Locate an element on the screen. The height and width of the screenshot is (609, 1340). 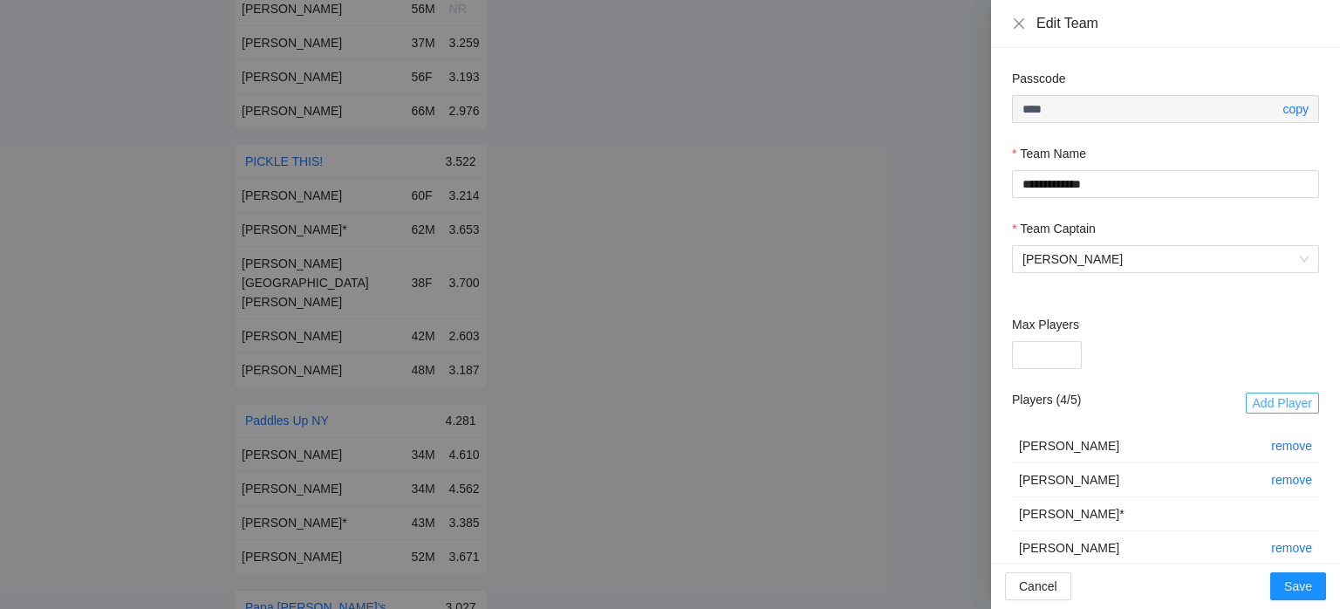
a: copy is located at coordinates (1296, 109).